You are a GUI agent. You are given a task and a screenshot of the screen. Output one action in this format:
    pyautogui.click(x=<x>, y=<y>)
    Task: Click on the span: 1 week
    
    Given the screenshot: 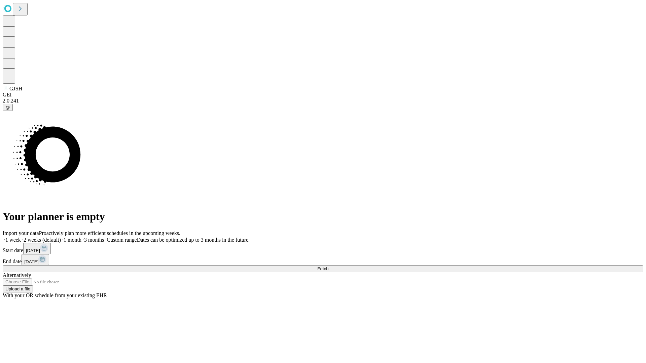 What is the action you would take?
    pyautogui.click(x=13, y=240)
    